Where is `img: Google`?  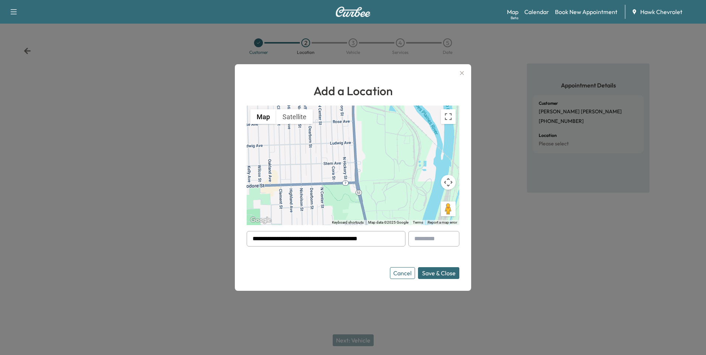 img: Google is located at coordinates (261, 220).